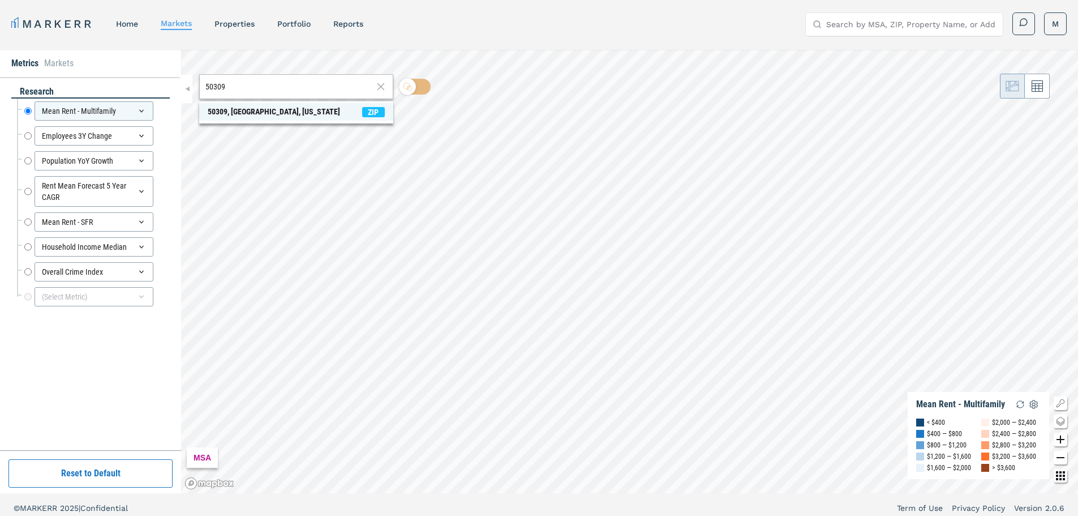 This screenshot has width=1078, height=516. I want to click on span: 2025 |, so click(70, 508).